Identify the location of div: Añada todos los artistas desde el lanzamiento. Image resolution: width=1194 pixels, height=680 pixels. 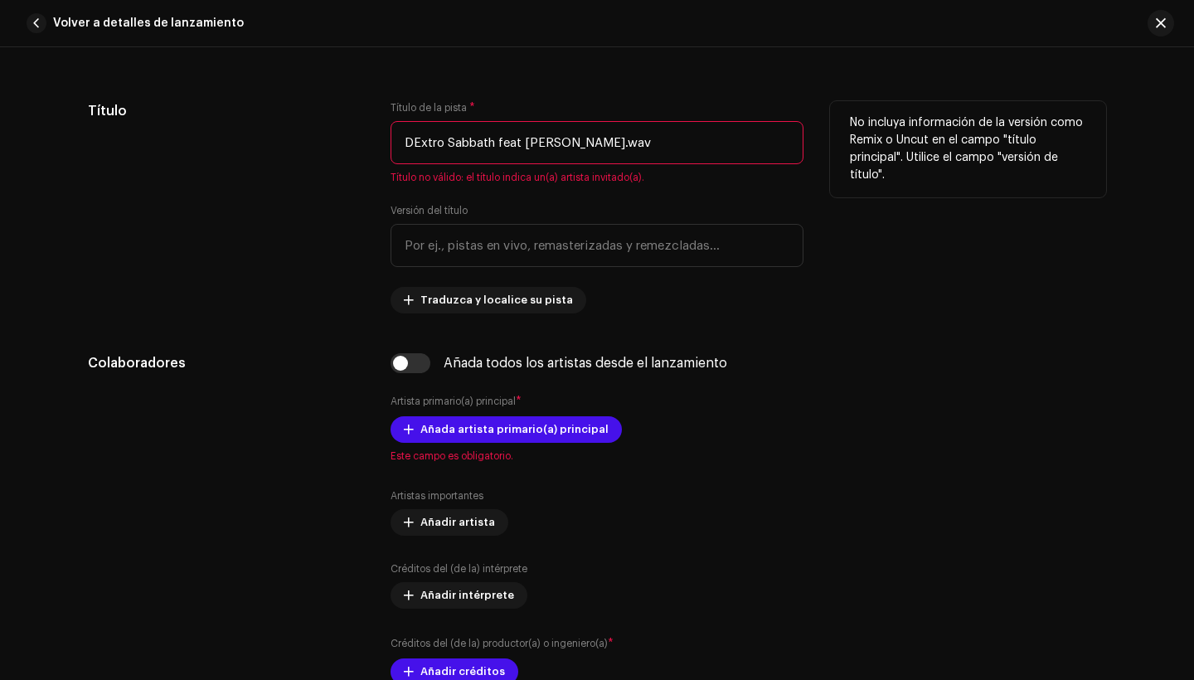
(585, 363).